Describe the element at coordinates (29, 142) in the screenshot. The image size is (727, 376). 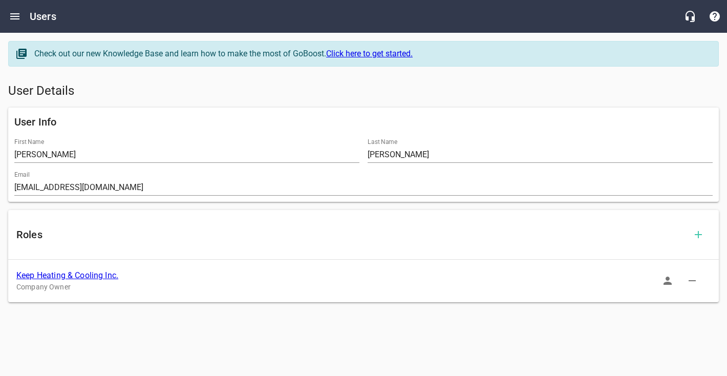
I see `label: First Name` at that location.